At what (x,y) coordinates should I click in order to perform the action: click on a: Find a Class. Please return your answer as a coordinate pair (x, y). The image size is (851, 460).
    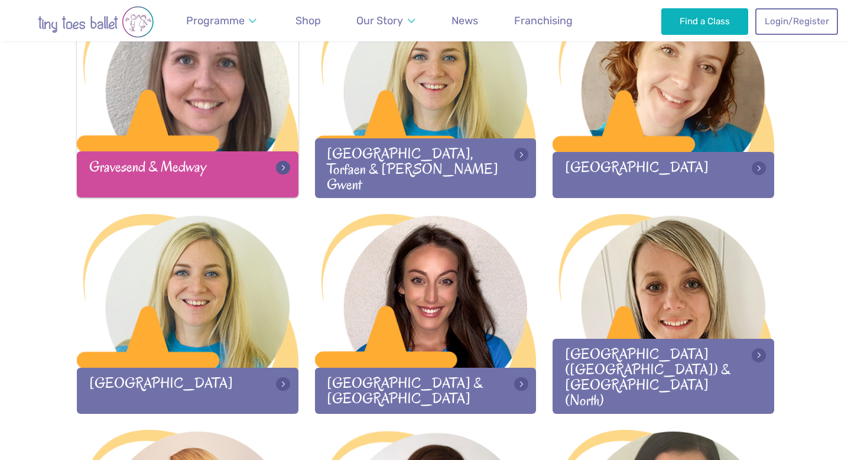
    Looking at the image, I should click on (704, 21).